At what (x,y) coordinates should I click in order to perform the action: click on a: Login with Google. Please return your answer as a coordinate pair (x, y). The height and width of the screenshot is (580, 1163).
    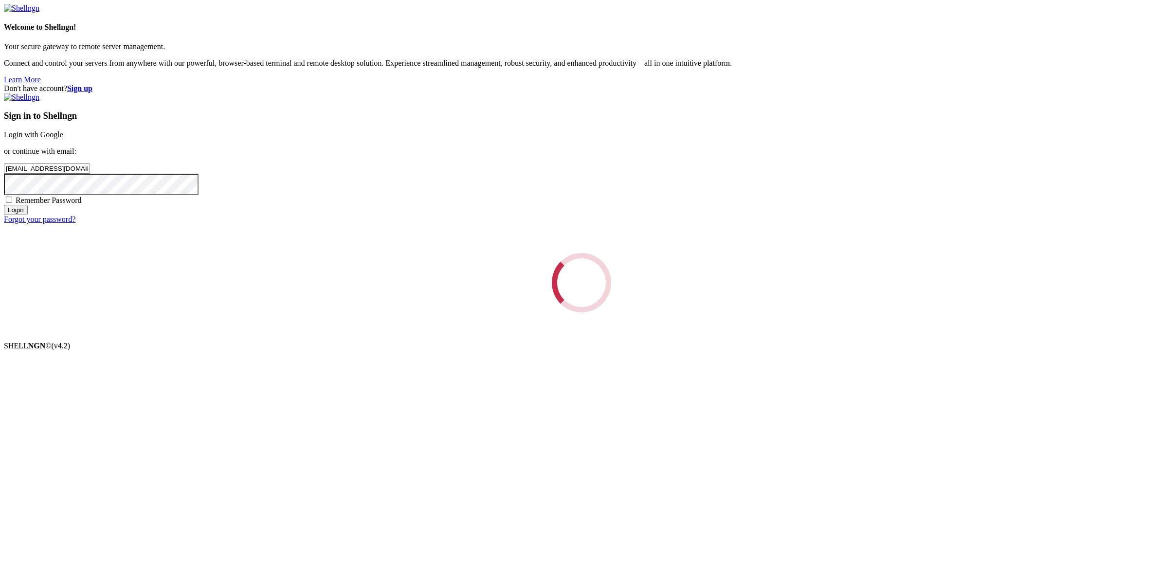
    Looking at the image, I should click on (34, 134).